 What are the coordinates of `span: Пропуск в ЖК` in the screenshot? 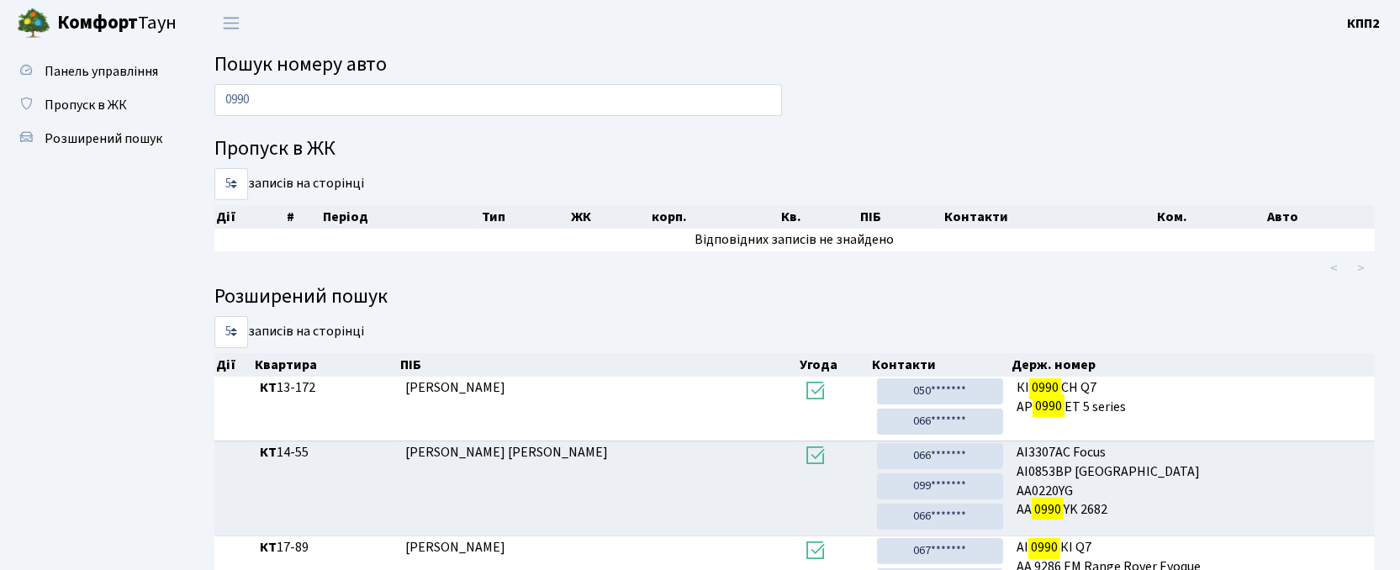 It's located at (86, 105).